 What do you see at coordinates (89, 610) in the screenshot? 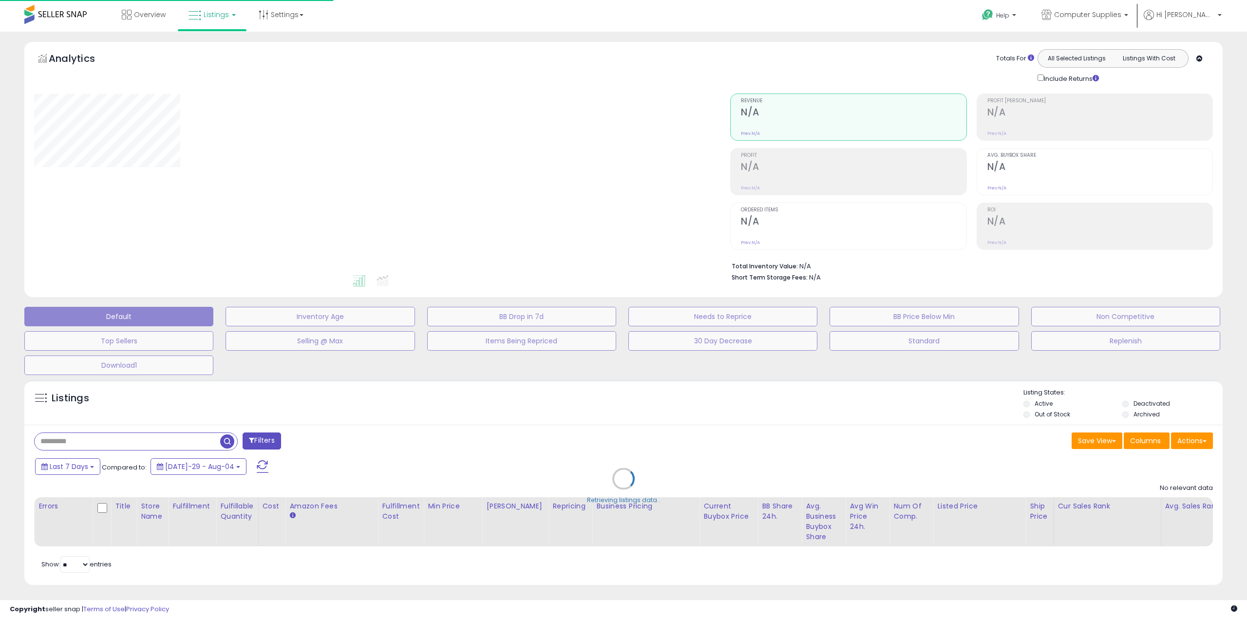
I see `div: seller snap | |` at bounding box center [89, 610].